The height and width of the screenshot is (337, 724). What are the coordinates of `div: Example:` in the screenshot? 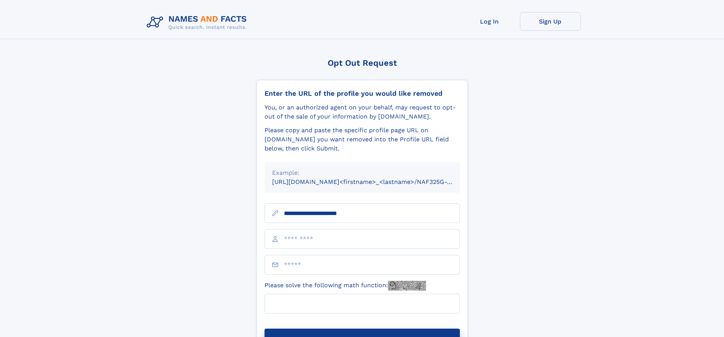 It's located at (362, 173).